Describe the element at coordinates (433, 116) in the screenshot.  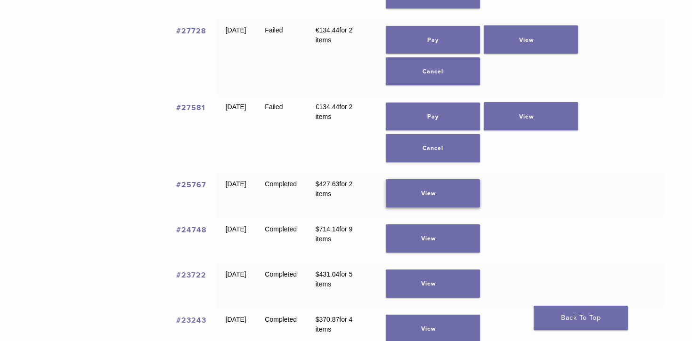
I see `a: Pay for order 27581` at that location.